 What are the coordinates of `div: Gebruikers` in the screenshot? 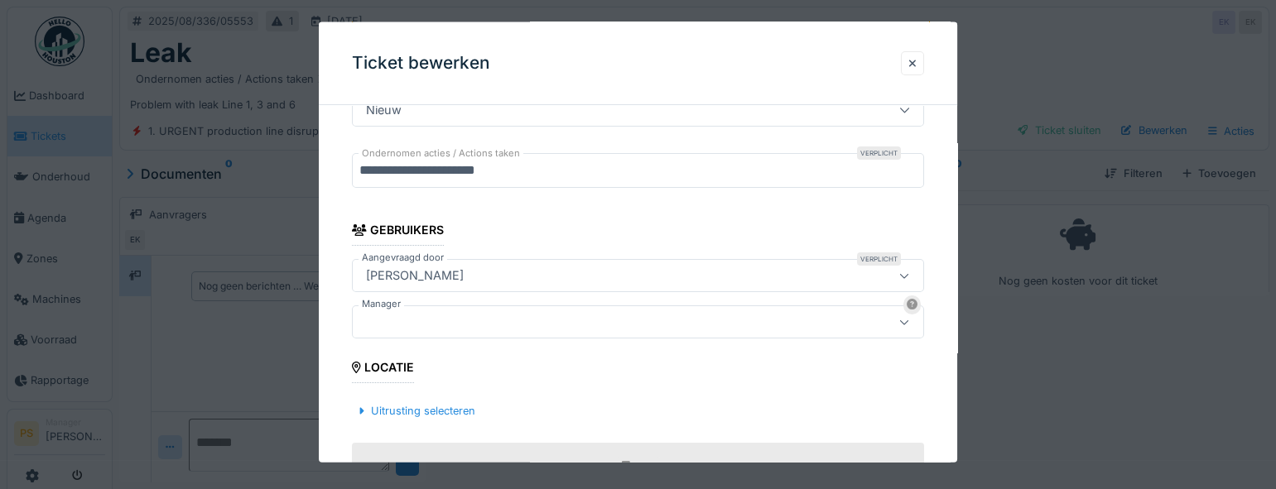 It's located at (398, 232).